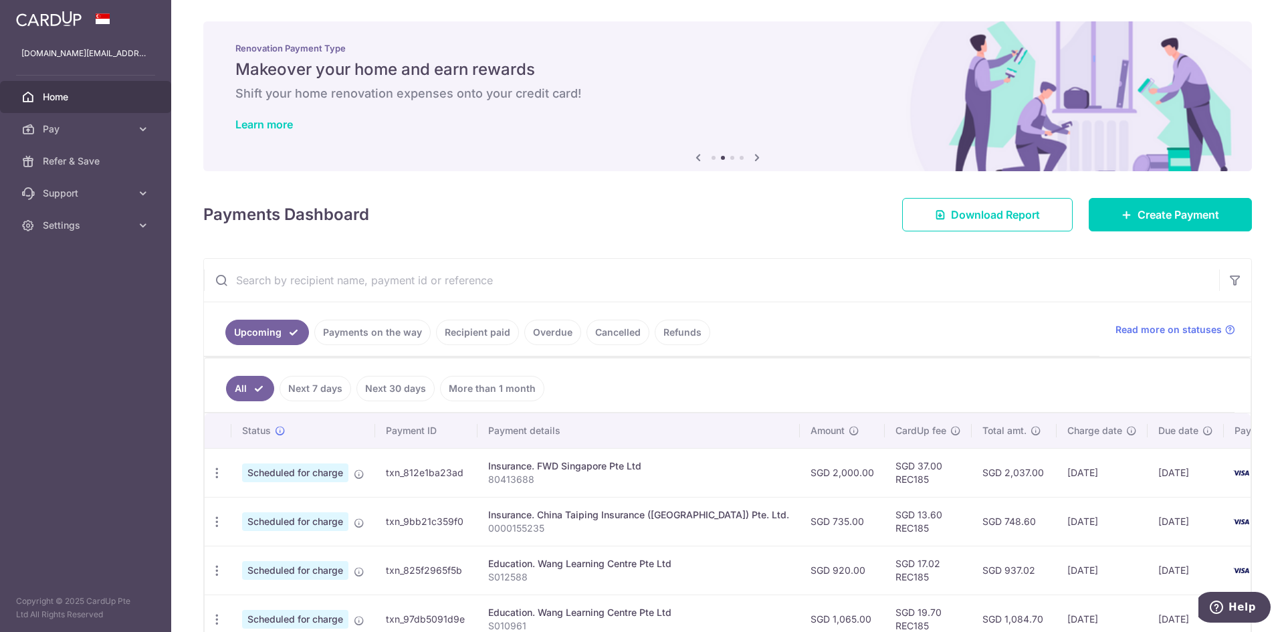 This screenshot has width=1284, height=632. I want to click on a: Next 30 days, so click(395, 389).